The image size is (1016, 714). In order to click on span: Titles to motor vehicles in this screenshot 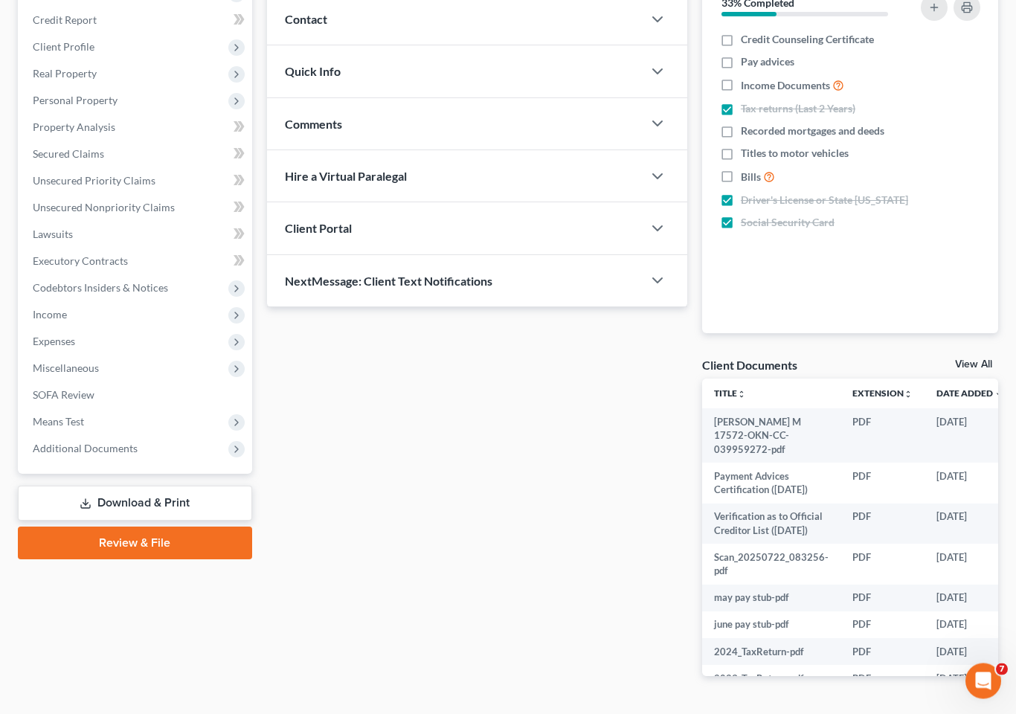, I will do `click(795, 154)`.